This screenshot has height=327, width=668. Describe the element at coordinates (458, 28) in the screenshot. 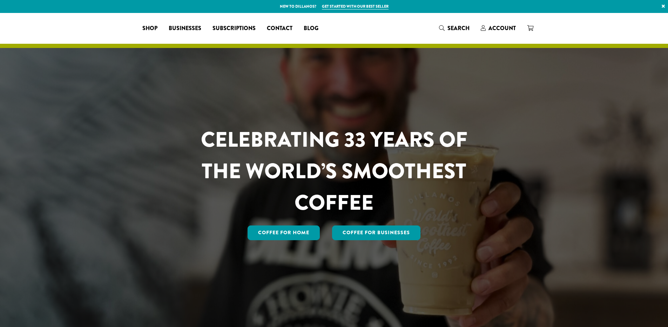

I see `span: Search` at that location.